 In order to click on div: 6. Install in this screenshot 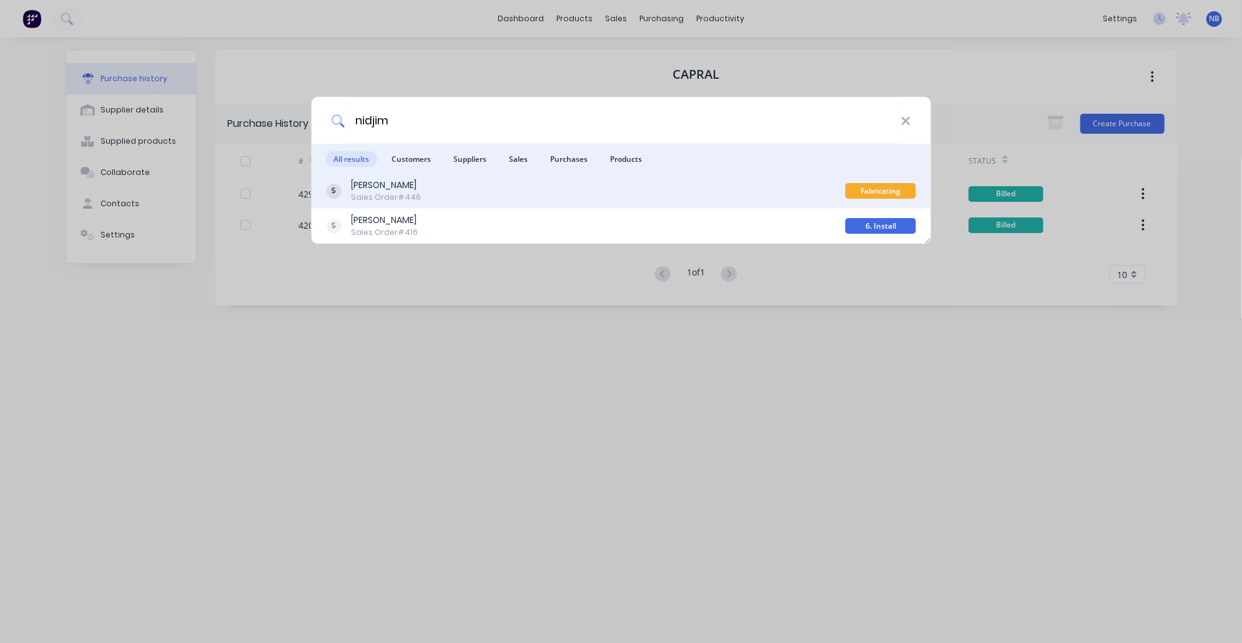, I will do `click(880, 225)`.